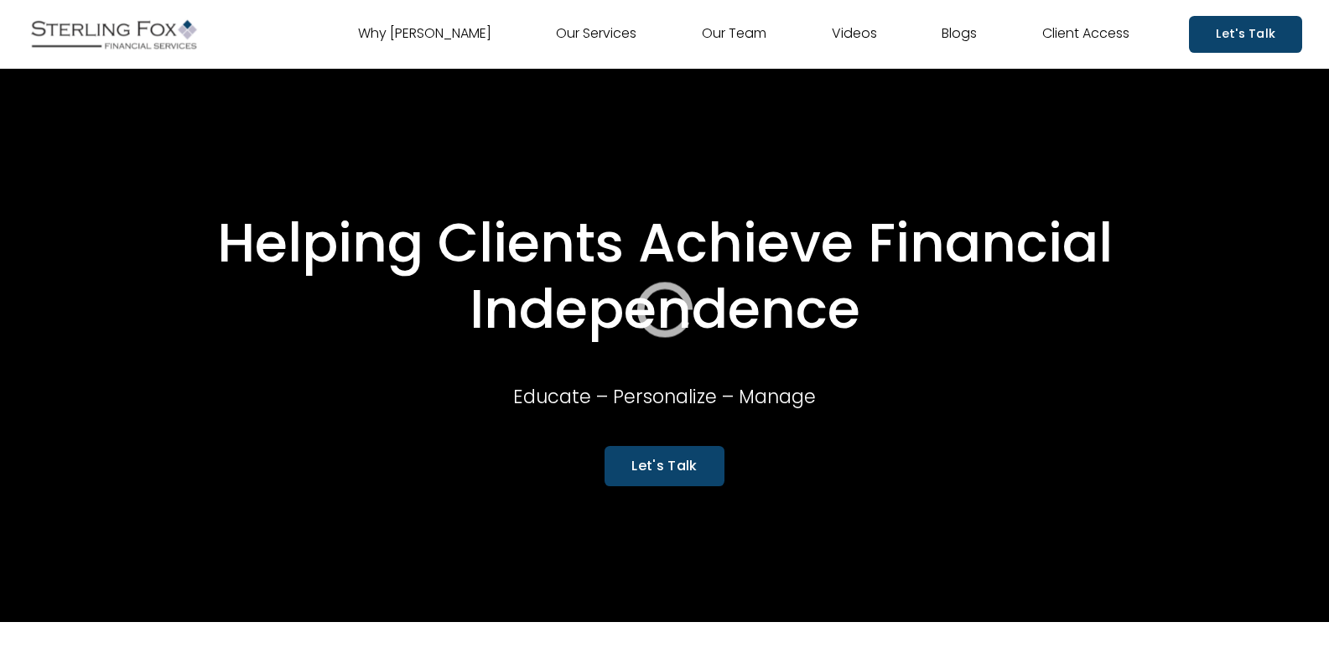 This screenshot has height=648, width=1329. What do you see at coordinates (596, 34) in the screenshot?
I see `a: Our Services` at bounding box center [596, 34].